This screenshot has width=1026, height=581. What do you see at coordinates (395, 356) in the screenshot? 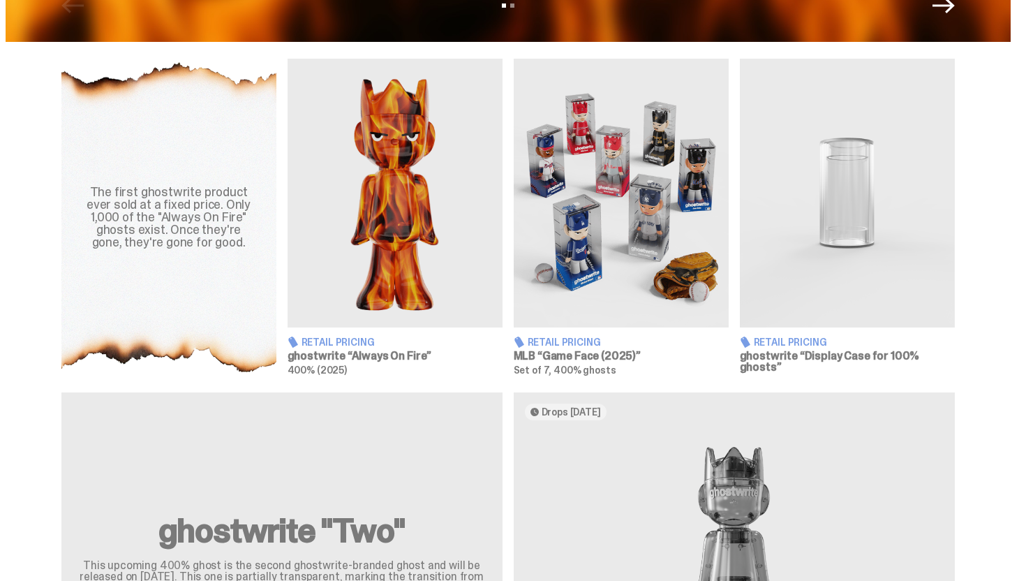
I see `h3: ghostwrite “Always On Fire”` at bounding box center [395, 356].